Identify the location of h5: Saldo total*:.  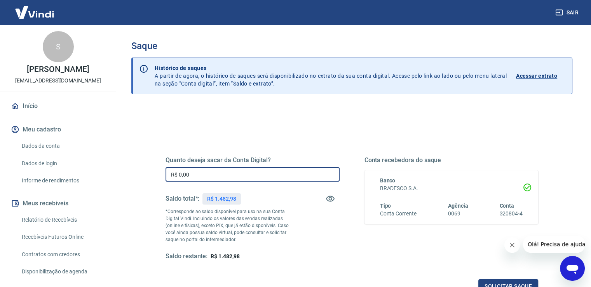
(182, 199).